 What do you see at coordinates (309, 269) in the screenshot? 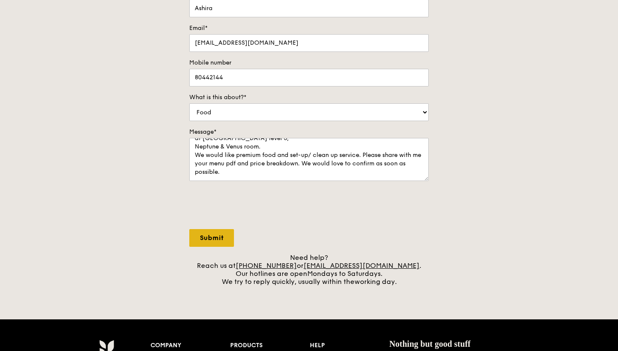
I see `div: Need help? Reach us at or . Our hotlines are open We try to reply quickly, usually within the` at bounding box center [309, 269].